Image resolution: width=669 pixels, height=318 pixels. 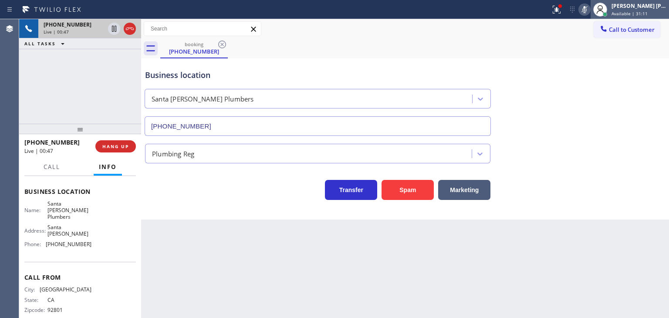 I want to click on button: Call to Customer, so click(x=626, y=30).